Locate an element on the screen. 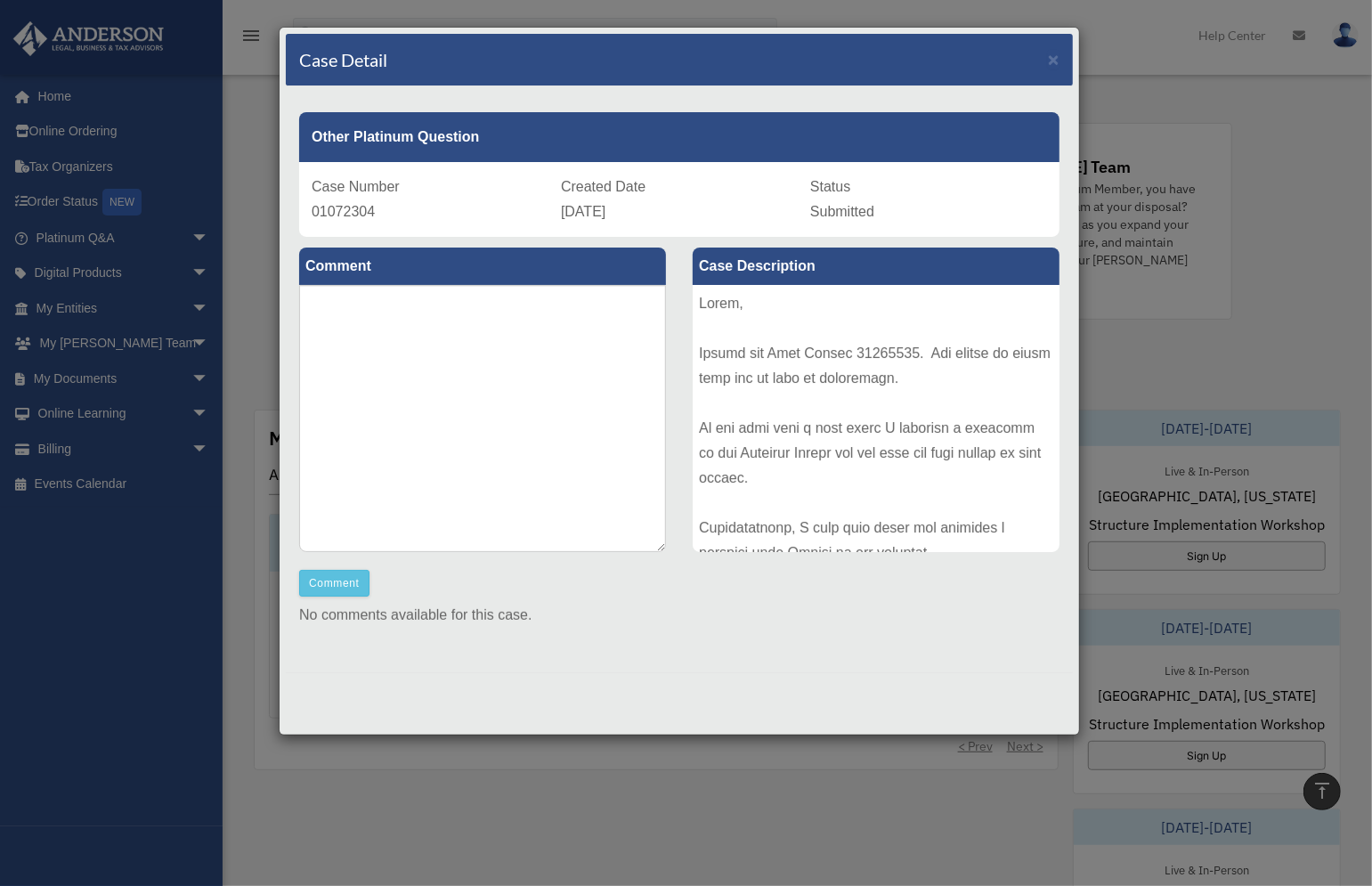  span: Created Date is located at coordinates (603, 186).